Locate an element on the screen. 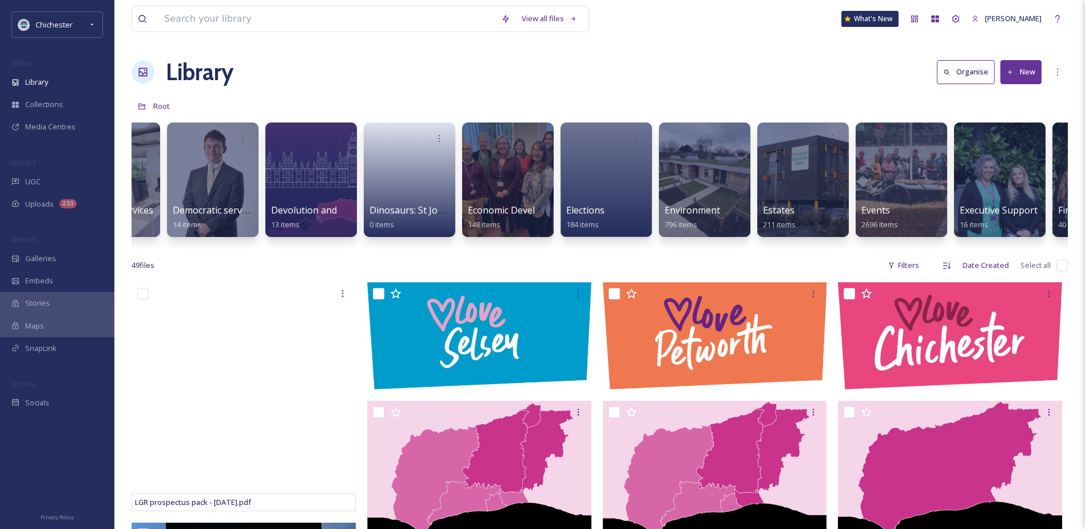 Image resolution: width=1085 pixels, height=529 pixels. span: 14 items is located at coordinates (187, 224).